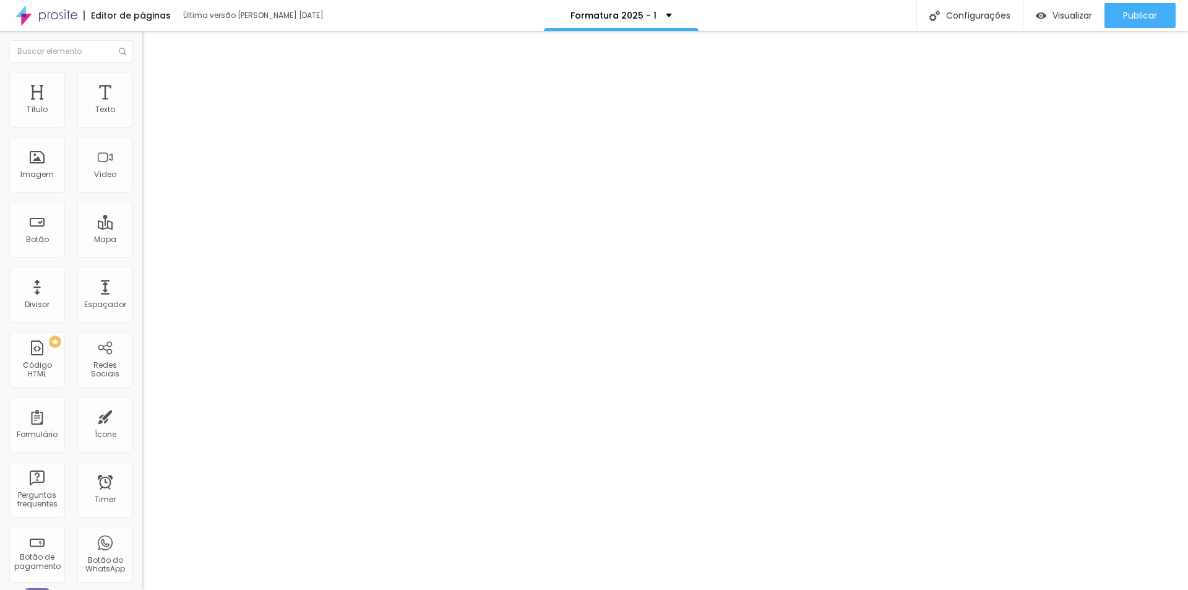  What do you see at coordinates (37, 109) in the screenshot?
I see `div: Título` at bounding box center [37, 109].